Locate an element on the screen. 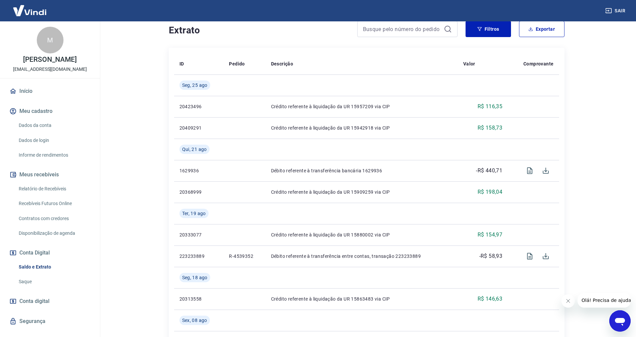 Image resolution: width=636 pixels, height=337 pixels. p: R$ 154,97 is located at coordinates (490, 235).